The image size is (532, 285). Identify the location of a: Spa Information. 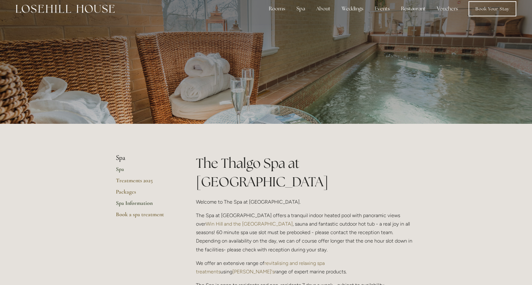
(146, 205).